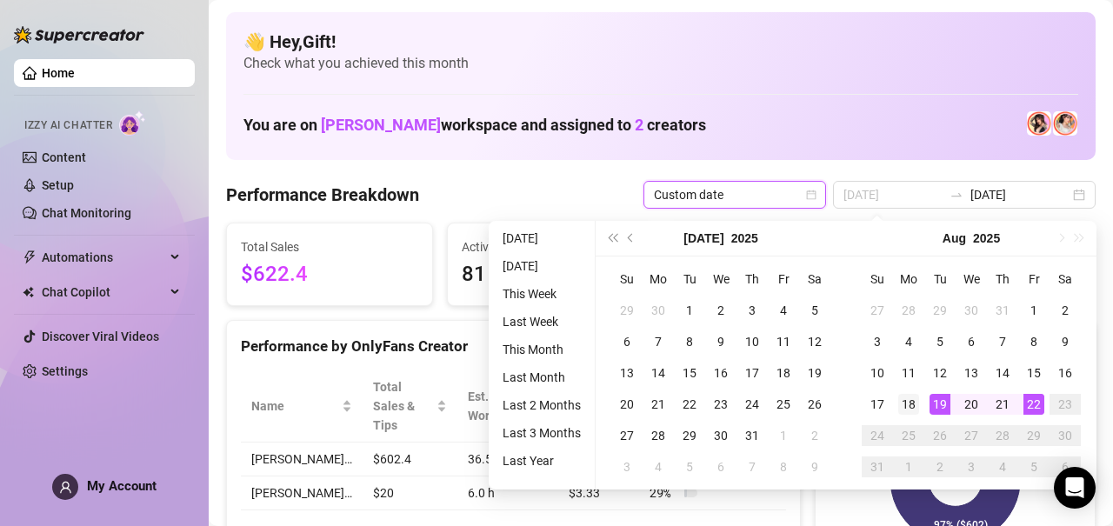  I want to click on td: 2025-07-03, so click(752, 310).